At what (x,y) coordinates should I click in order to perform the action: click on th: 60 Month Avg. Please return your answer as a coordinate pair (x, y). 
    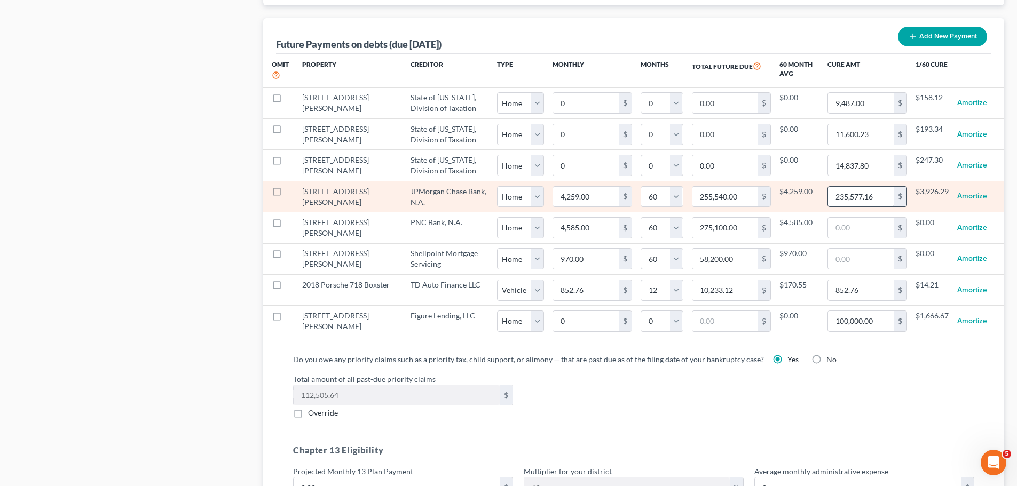
    Looking at the image, I should click on (799, 70).